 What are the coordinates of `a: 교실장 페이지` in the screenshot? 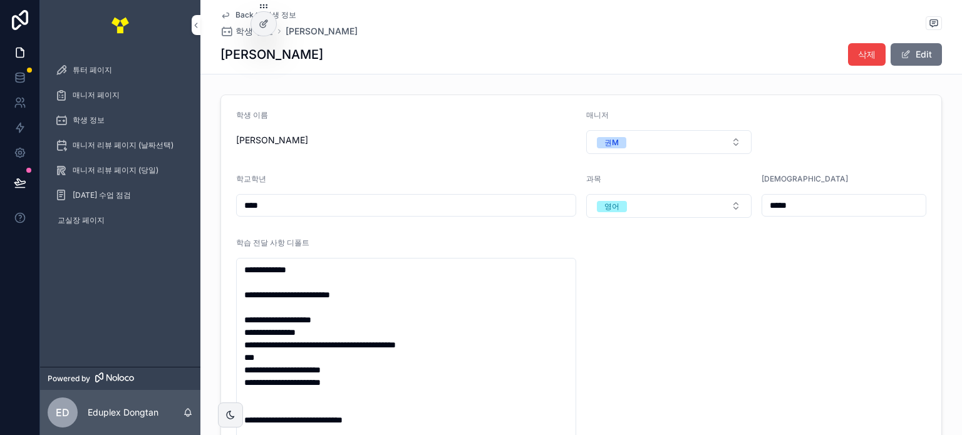 It's located at (120, 220).